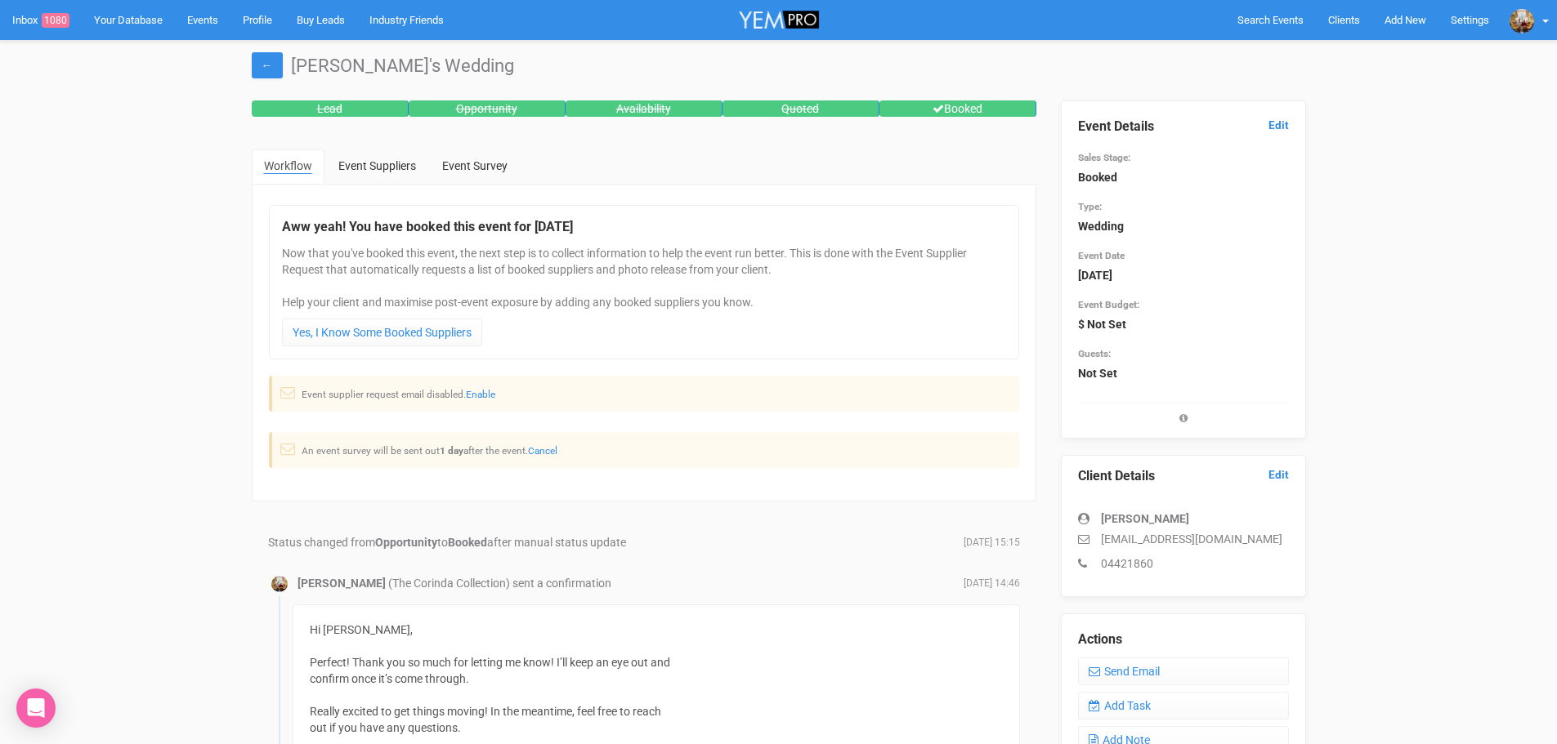  Describe the element at coordinates (958, 109) in the screenshot. I see `div: Booked` at that location.